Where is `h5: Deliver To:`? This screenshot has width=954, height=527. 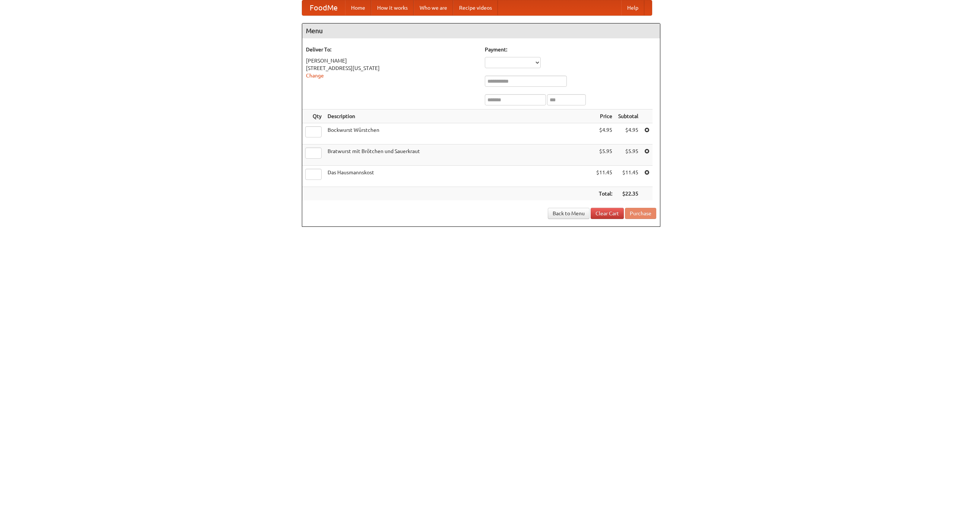 h5: Deliver To: is located at coordinates (392, 50).